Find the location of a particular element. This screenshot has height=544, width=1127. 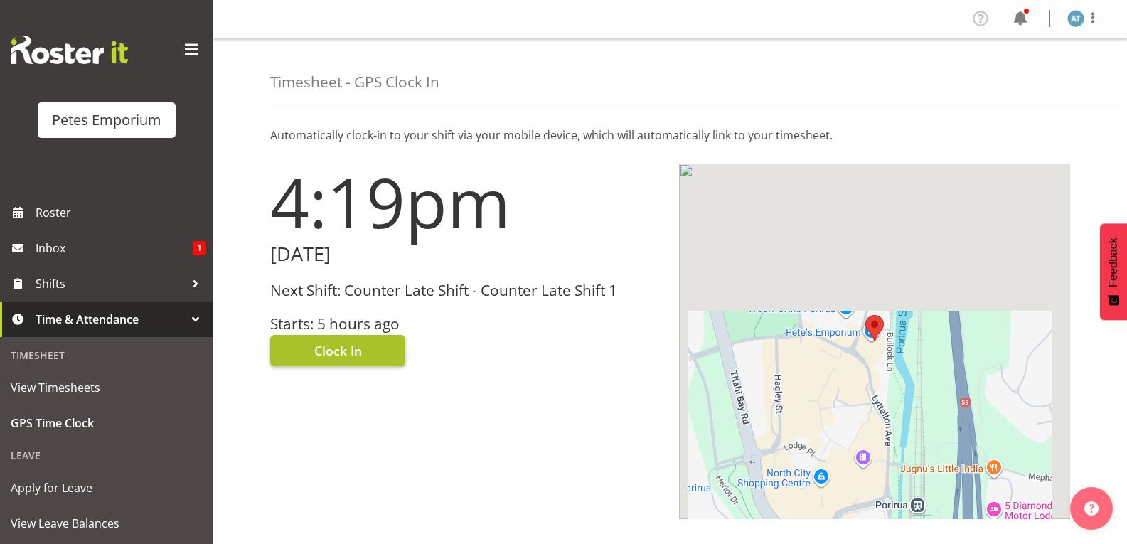

button: Feedback - Show survey is located at coordinates (1113, 272).